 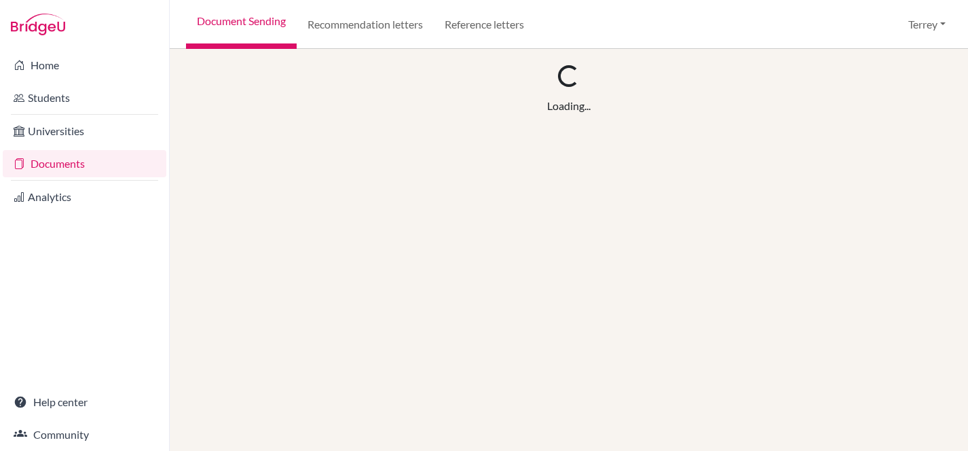 What do you see at coordinates (926, 24) in the screenshot?
I see `button: Terrey` at bounding box center [926, 24].